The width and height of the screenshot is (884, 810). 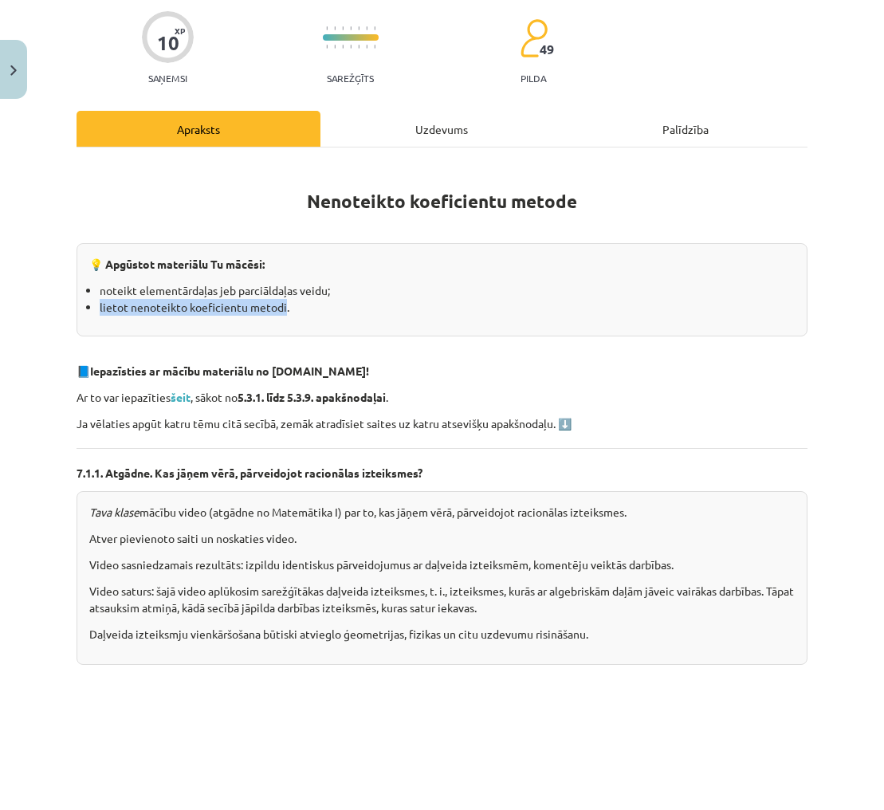 What do you see at coordinates (442, 564) in the screenshot?
I see `p: Video sasniedzamais rezultāts: izpildu identiskus pārveidojumus ar daļveida izteiksmēm, komentēju...` at bounding box center [442, 564].